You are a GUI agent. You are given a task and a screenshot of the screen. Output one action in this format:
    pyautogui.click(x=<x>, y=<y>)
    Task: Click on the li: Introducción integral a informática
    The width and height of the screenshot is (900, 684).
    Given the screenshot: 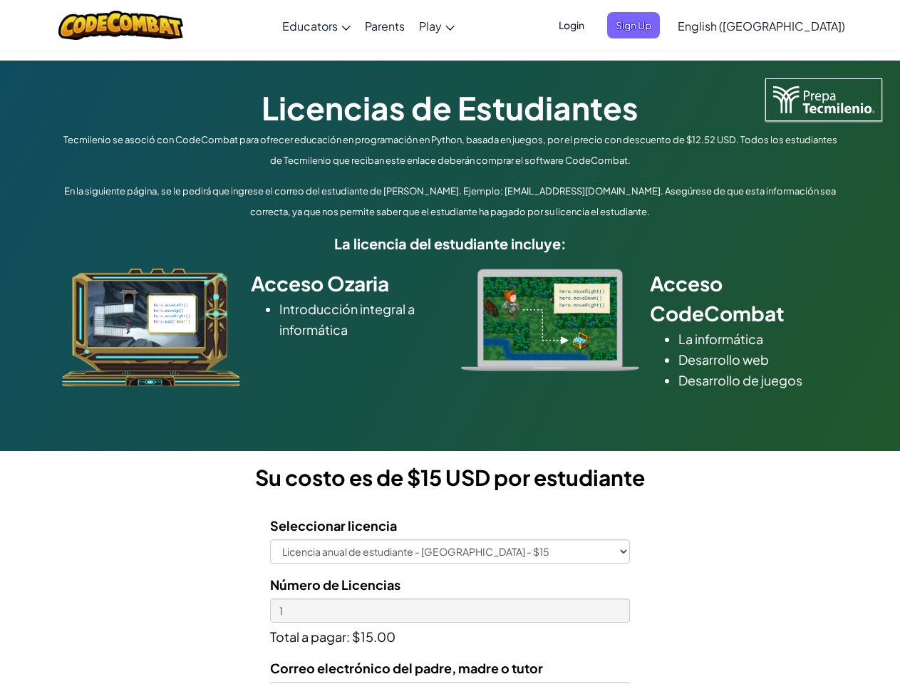 What is the action you would take?
    pyautogui.click(x=359, y=319)
    